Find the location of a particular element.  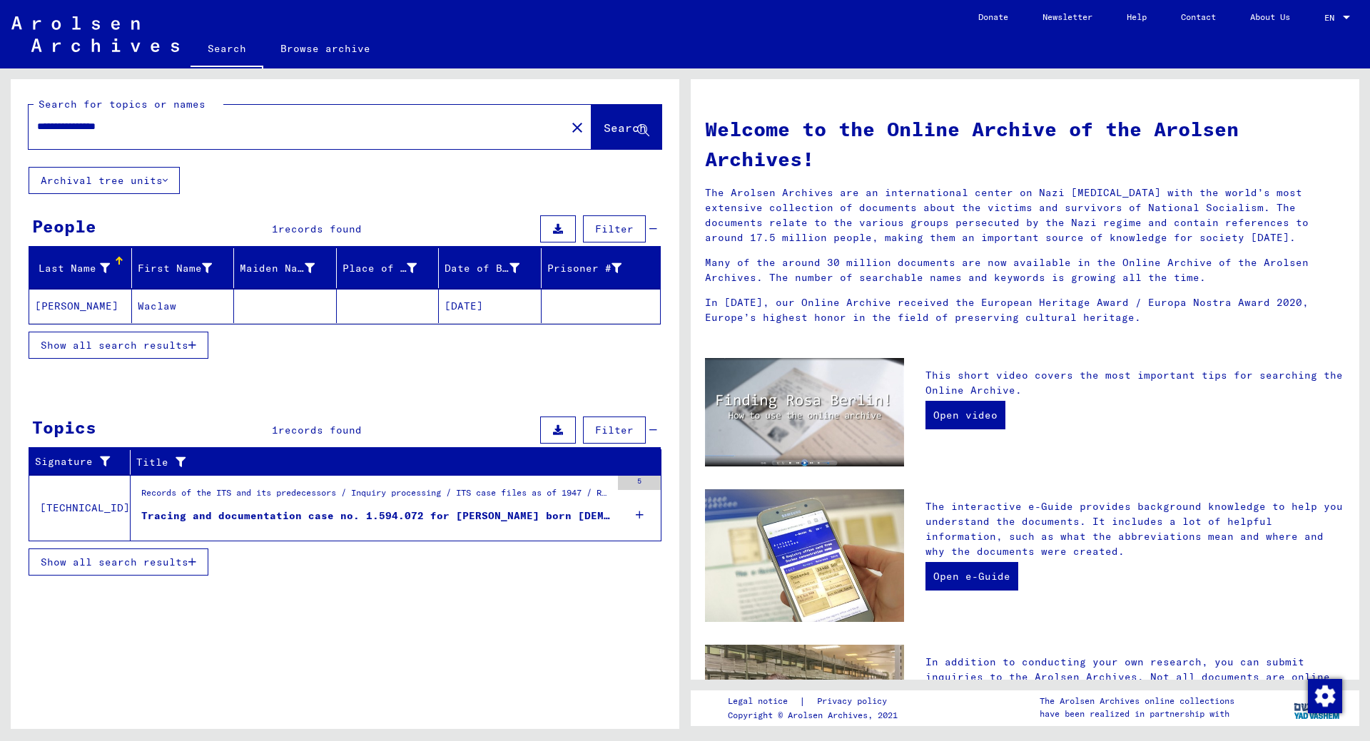

span: Search is located at coordinates (625, 128).